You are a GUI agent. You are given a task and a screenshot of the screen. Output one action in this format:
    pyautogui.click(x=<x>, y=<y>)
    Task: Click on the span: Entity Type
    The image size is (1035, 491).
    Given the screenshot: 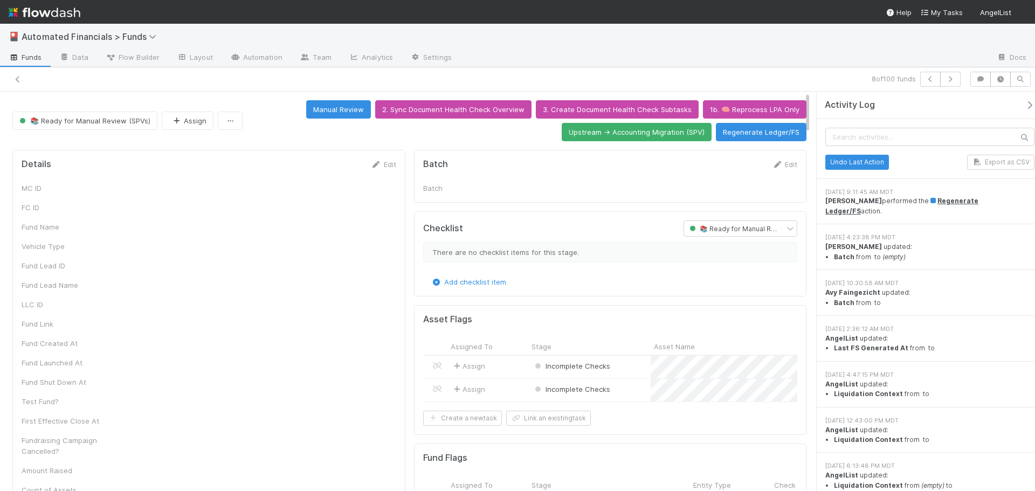 What is the action you would take?
    pyautogui.click(x=712, y=485)
    